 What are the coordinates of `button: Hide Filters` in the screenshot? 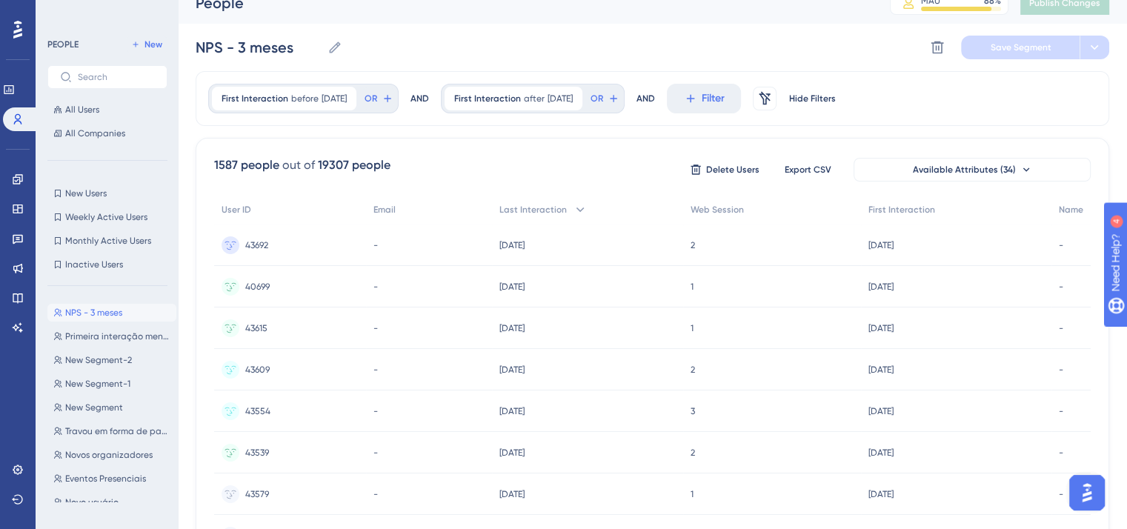 It's located at (812, 99).